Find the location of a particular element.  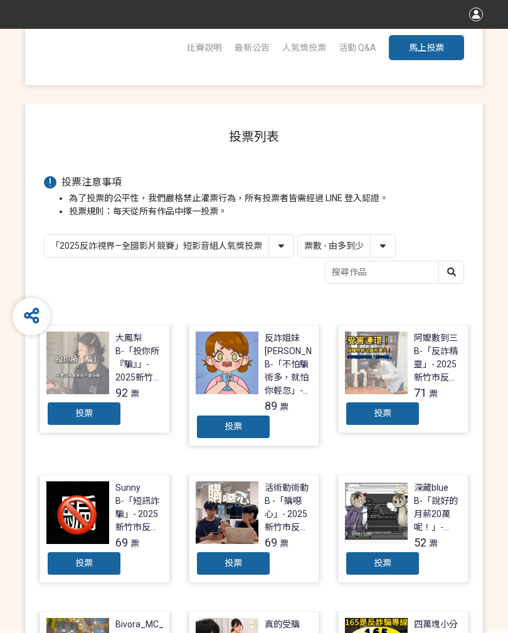

li: 投票規則：每天從所有作品中擇一投票。 is located at coordinates (266, 211).